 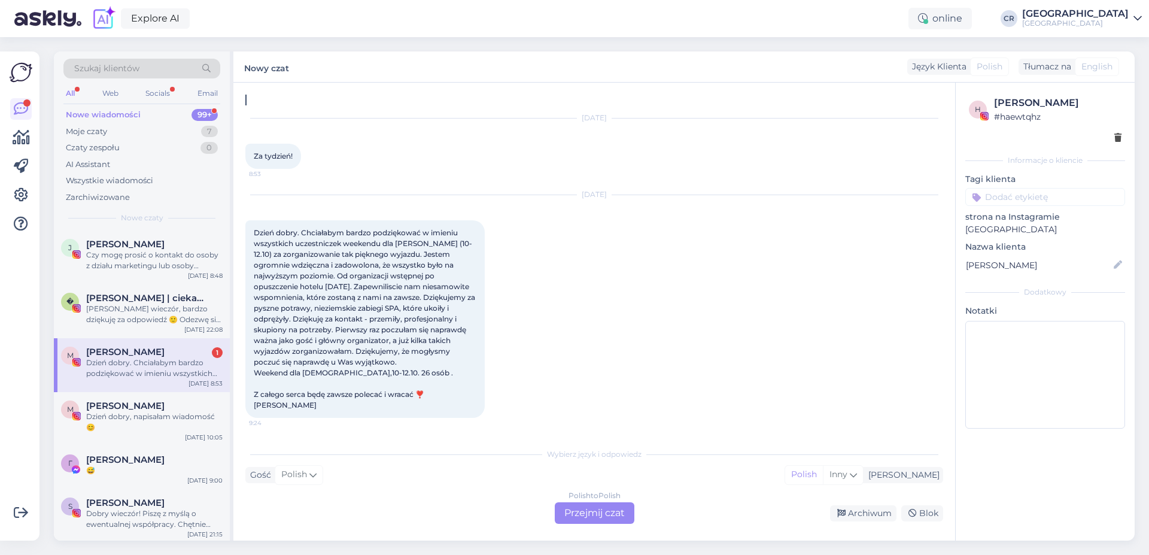 I want to click on div: All, so click(x=70, y=93).